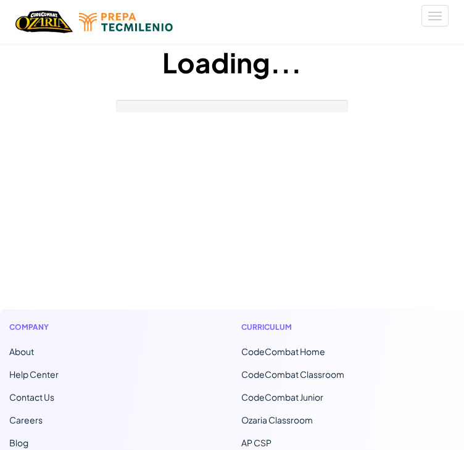 The height and width of the screenshot is (450, 464). Describe the element at coordinates (19, 443) in the screenshot. I see `a: Blog` at that location.